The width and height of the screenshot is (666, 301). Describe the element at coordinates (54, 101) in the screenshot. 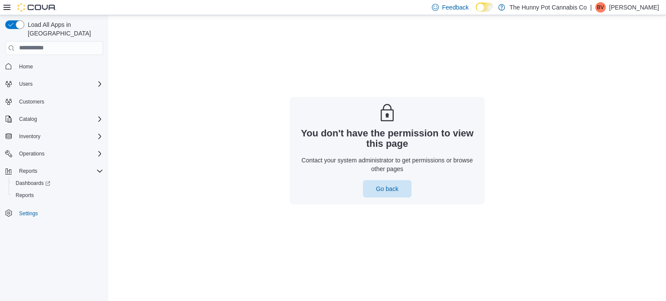

I see `button: Customers` at that location.